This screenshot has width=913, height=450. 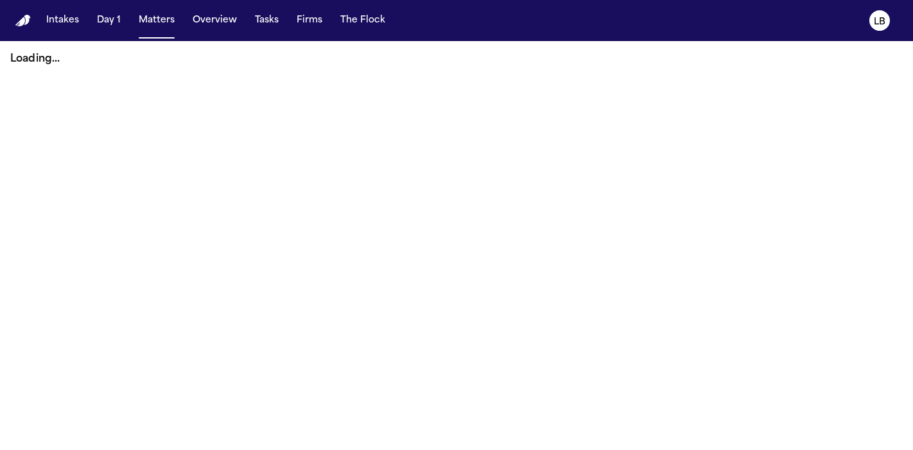 What do you see at coordinates (62, 21) in the screenshot?
I see `a: Intakes` at bounding box center [62, 21].